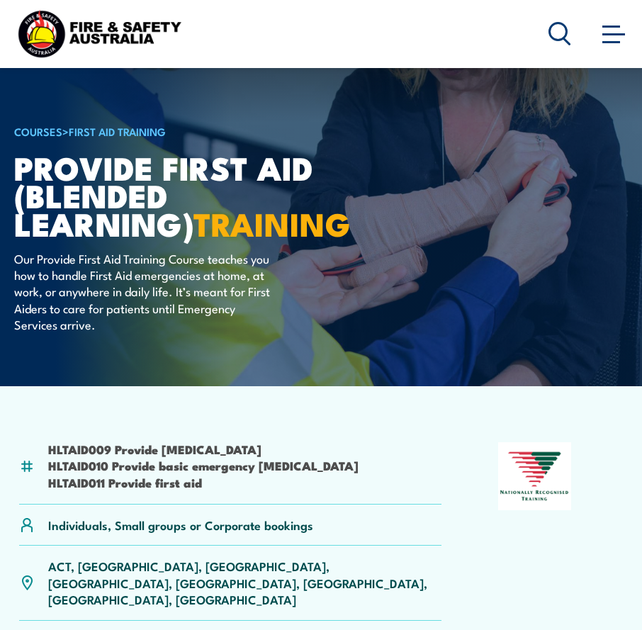  What do you see at coordinates (534, 476) in the screenshot?
I see `img: Nationally Recognised Training logo.` at bounding box center [534, 476].